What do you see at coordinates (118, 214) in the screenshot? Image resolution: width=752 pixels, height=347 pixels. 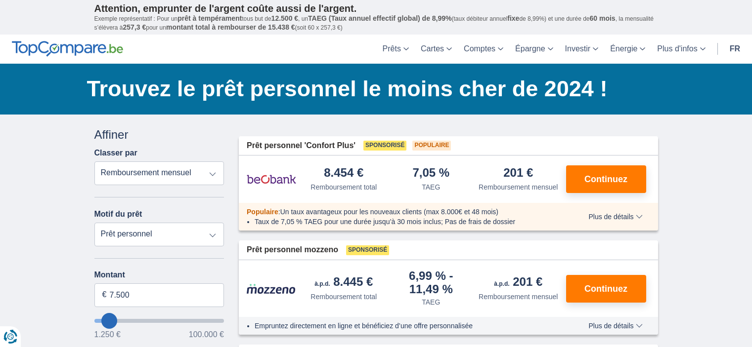 I see `label: Motif du prêt` at bounding box center [118, 214].